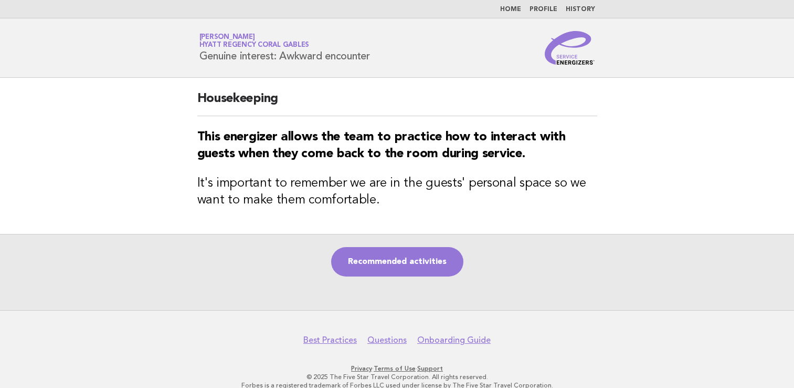 The image size is (794, 388). Describe the element at coordinates (511, 9) in the screenshot. I see `a: Home` at that location.